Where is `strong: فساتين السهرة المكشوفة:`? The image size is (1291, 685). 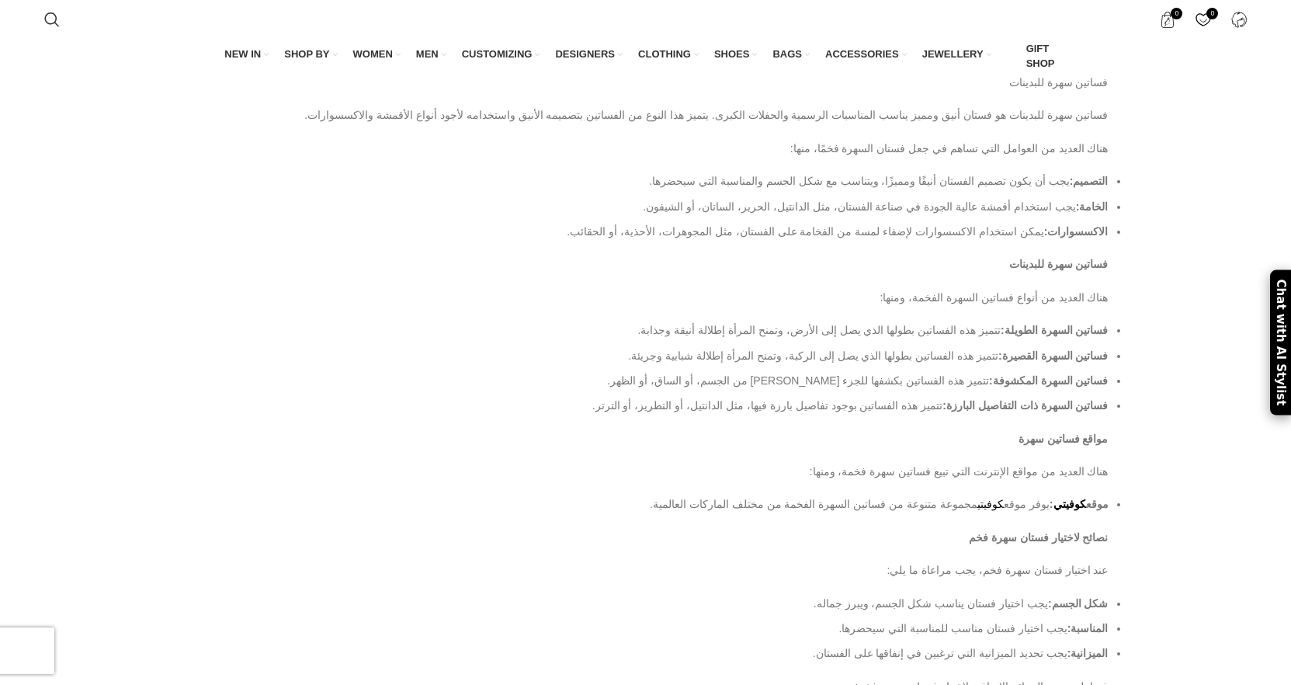
strong: فساتين السهرة المكشوفة: is located at coordinates (1048, 380).